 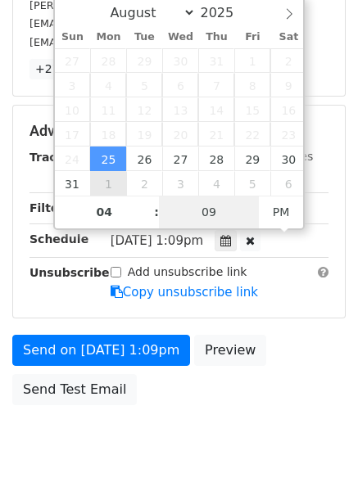 I want to click on span: Sat, so click(x=288, y=37).